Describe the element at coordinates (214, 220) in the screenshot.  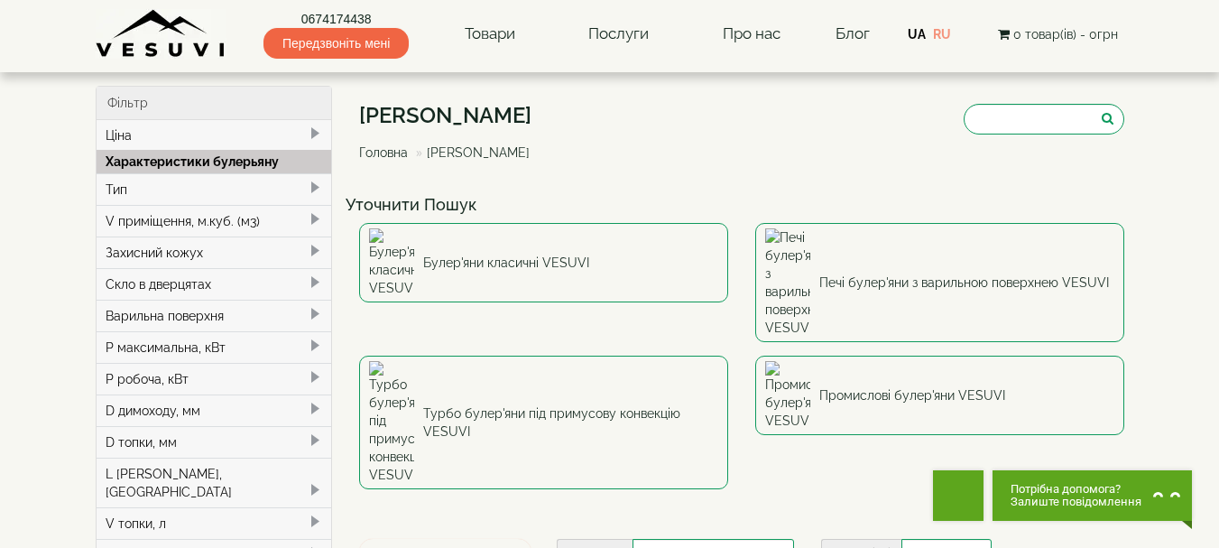
I see `div: V приміщення, м.куб. (м3)` at that location.